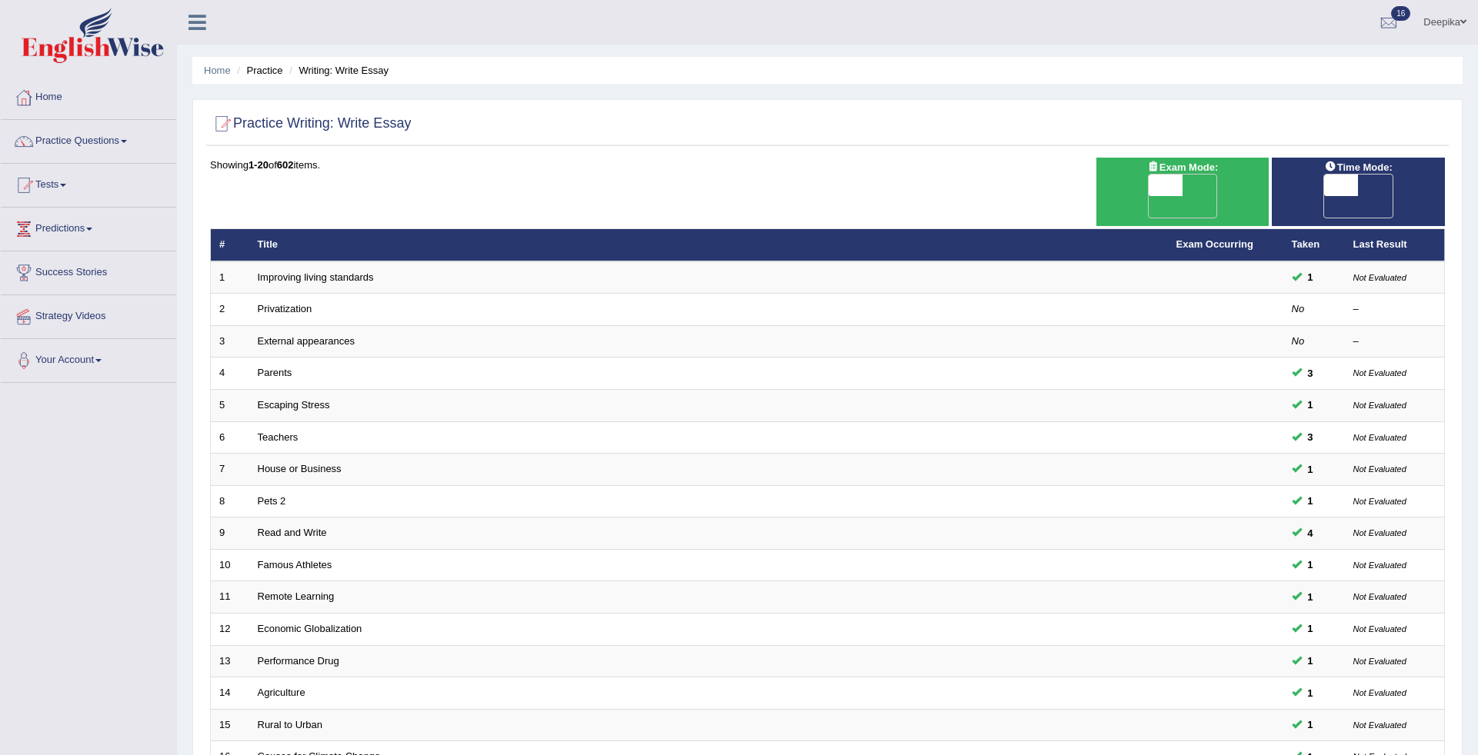 The image size is (1478, 755). Describe the element at coordinates (315, 277) in the screenshot. I see `a: Improving living standards` at that location.